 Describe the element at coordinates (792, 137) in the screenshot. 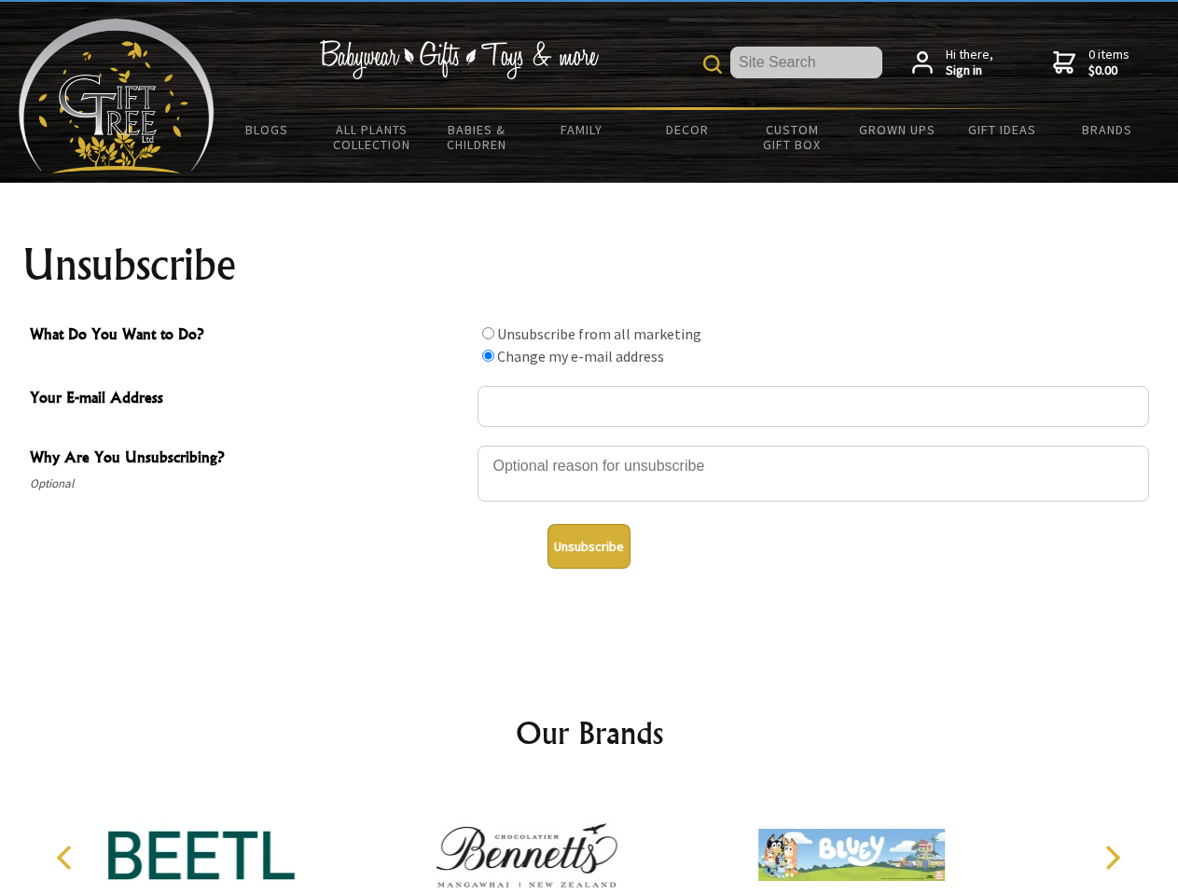

I see `a: Custom Gift Box` at that location.